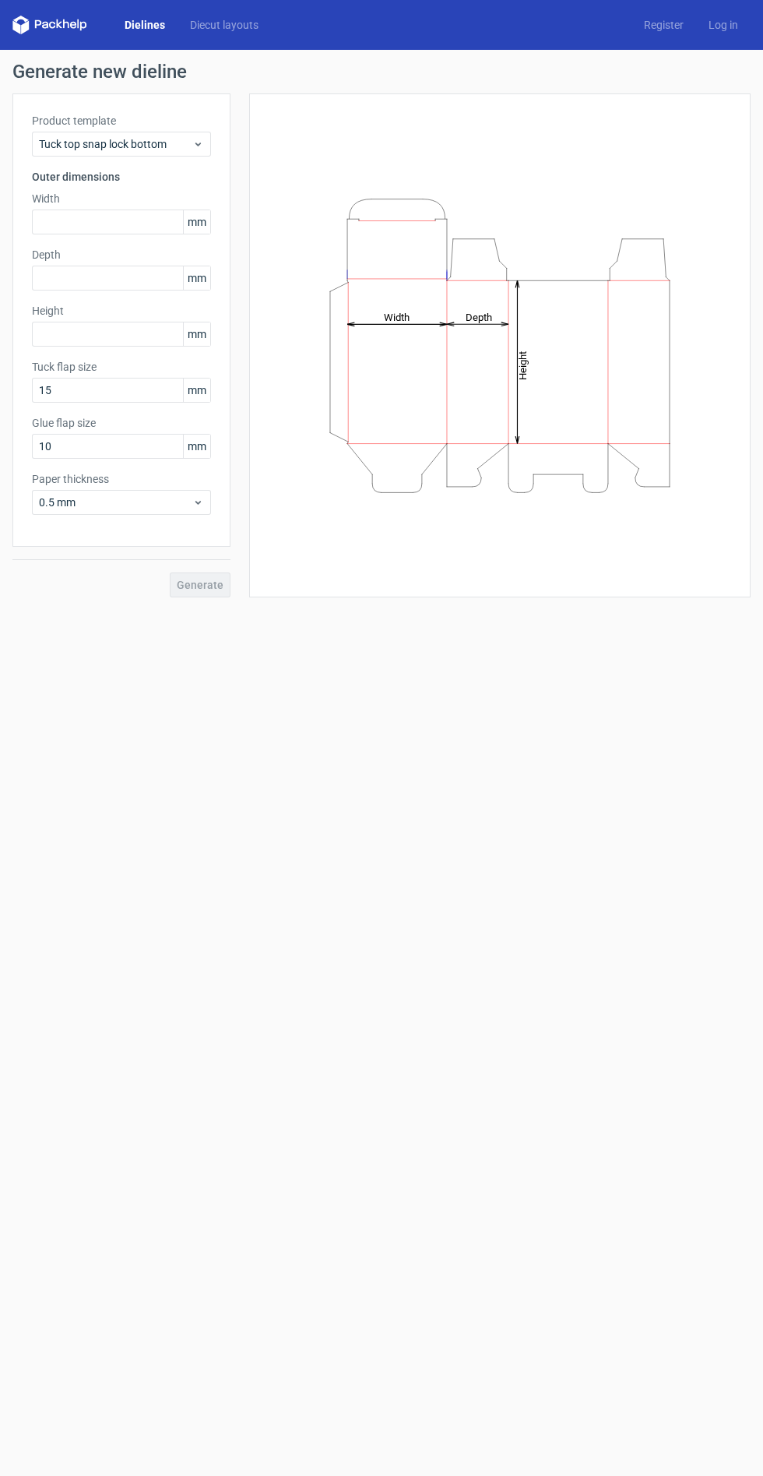 The image size is (763, 1476). I want to click on label: Depth, so click(122, 255).